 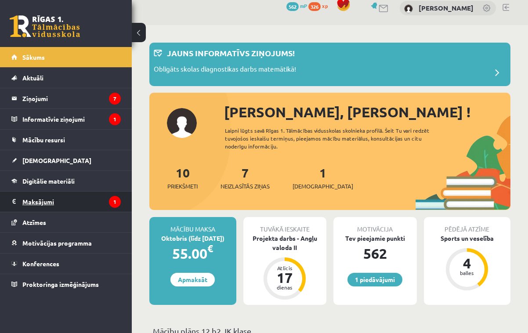 What do you see at coordinates (467, 273) in the screenshot?
I see `div: balles` at bounding box center [467, 273].